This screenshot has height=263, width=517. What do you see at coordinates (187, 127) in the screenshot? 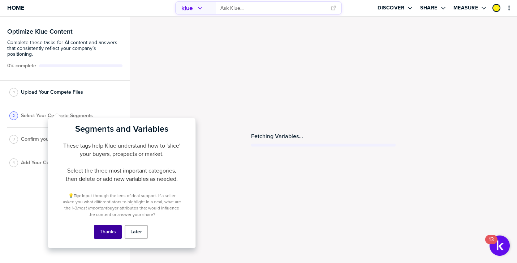
I see `button: Close` at bounding box center [187, 127].